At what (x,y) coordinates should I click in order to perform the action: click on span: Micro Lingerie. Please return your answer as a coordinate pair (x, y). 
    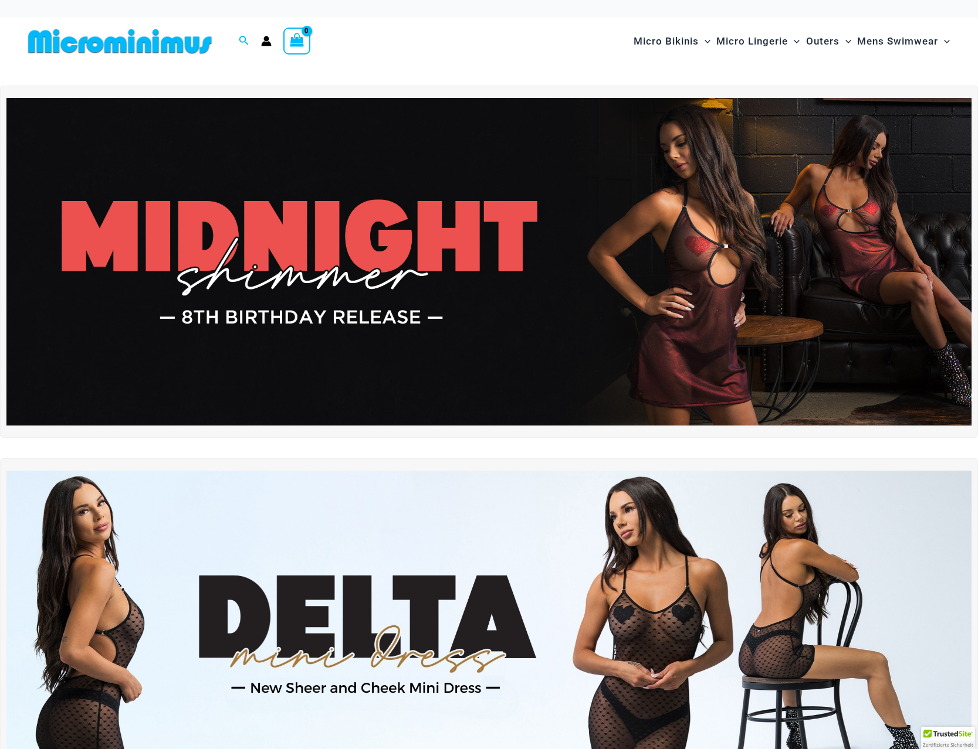
    Looking at the image, I should click on (752, 41).